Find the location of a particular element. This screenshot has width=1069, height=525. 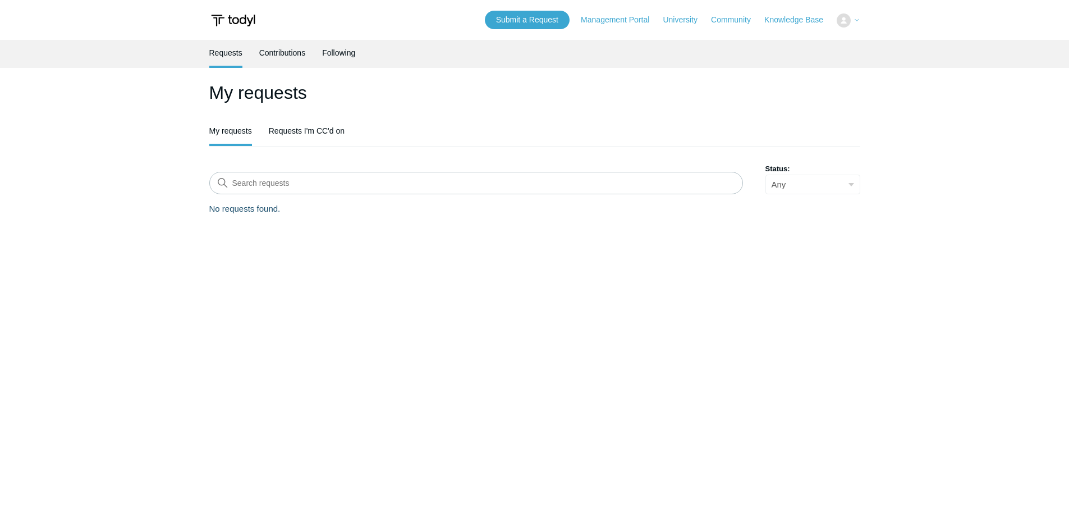

a: Contributions is located at coordinates (282, 53).